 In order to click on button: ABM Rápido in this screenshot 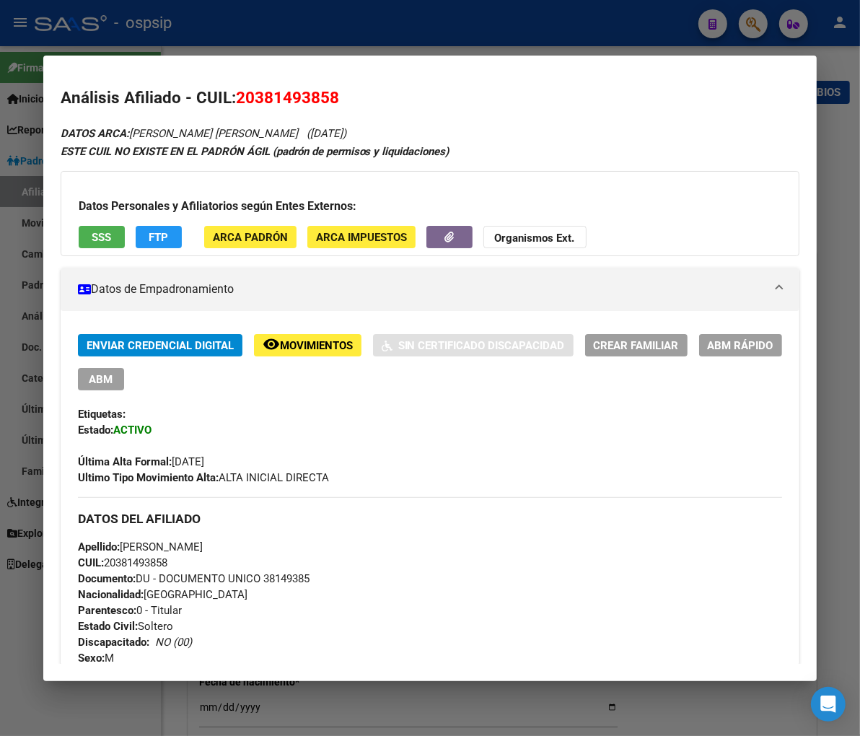, I will do `click(740, 345)`.